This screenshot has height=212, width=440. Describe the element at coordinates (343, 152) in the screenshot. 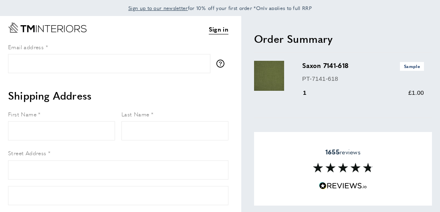

I see `span: reviews` at that location.